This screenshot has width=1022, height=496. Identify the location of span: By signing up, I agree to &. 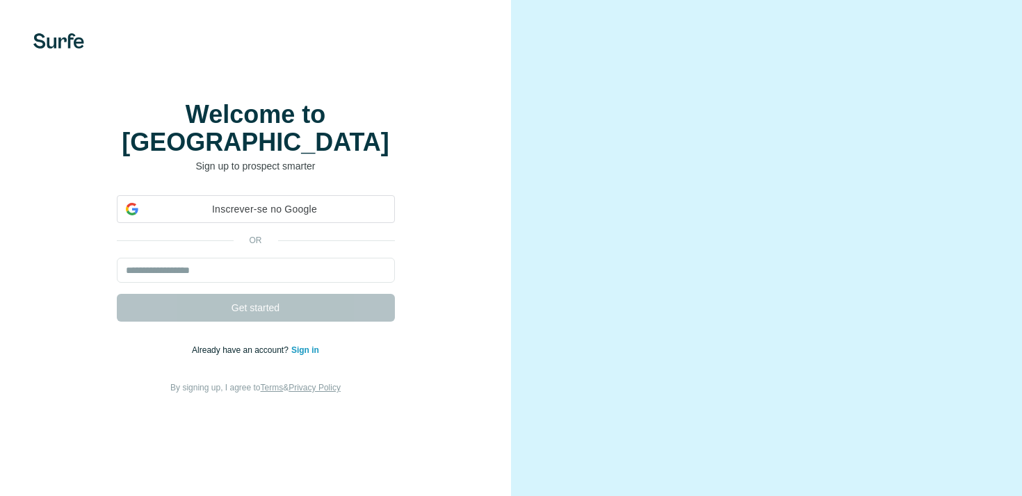
(255, 388).